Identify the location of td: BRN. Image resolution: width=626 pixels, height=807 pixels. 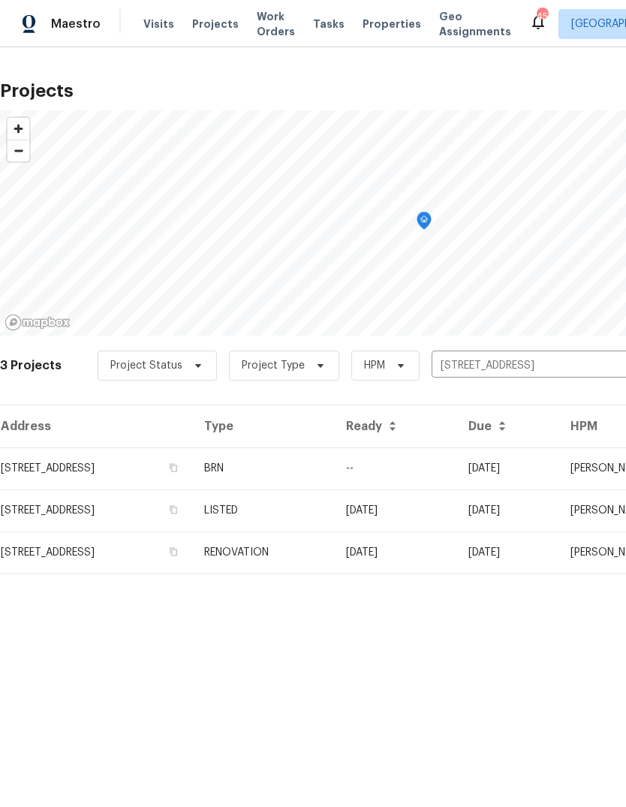
(263, 469).